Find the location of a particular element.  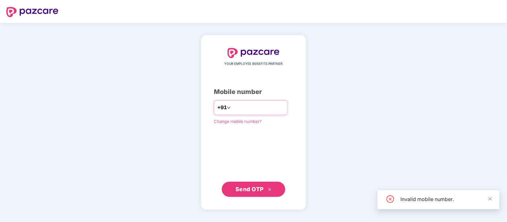

span: down is located at coordinates (229, 107).